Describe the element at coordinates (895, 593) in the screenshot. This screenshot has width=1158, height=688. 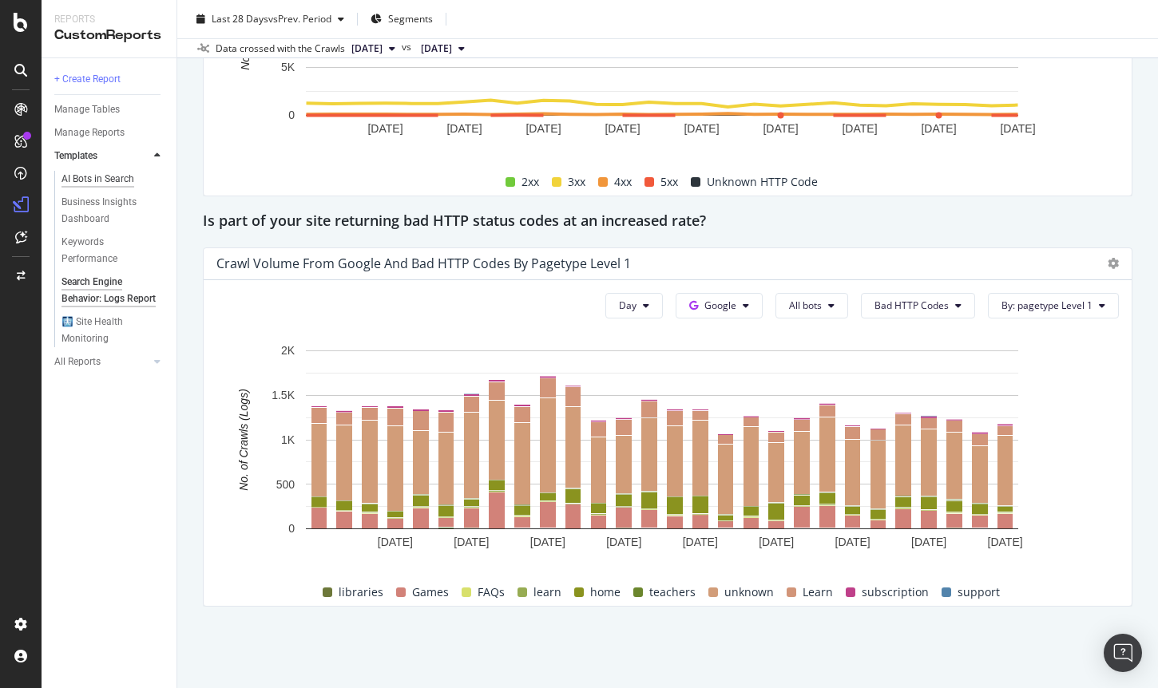
I see `span: subscription` at that location.